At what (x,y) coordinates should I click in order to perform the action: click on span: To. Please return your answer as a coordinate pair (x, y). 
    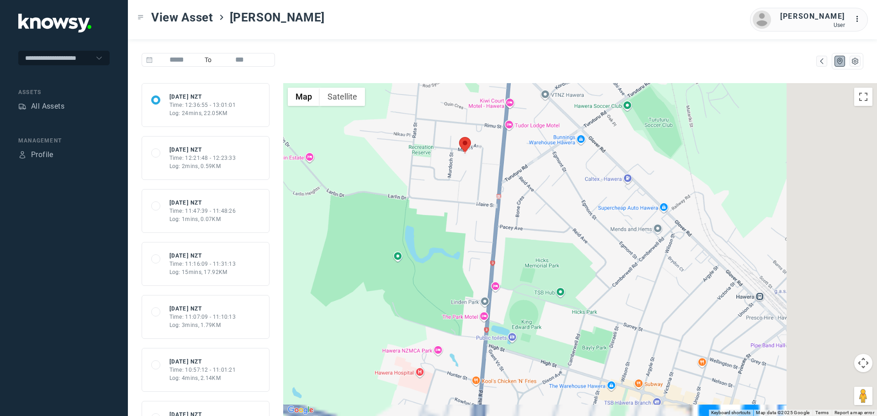
    Looking at the image, I should click on (208, 60).